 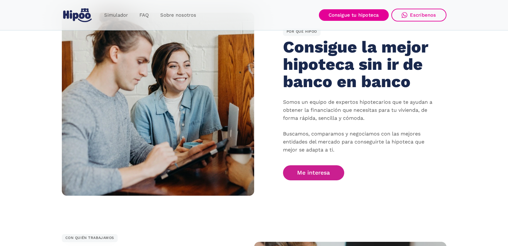 I want to click on p: Somos un equipo de expertos hipotecarios que te ayudan a obtener la financiación que necesitas pa..., so click(x=360, y=126).